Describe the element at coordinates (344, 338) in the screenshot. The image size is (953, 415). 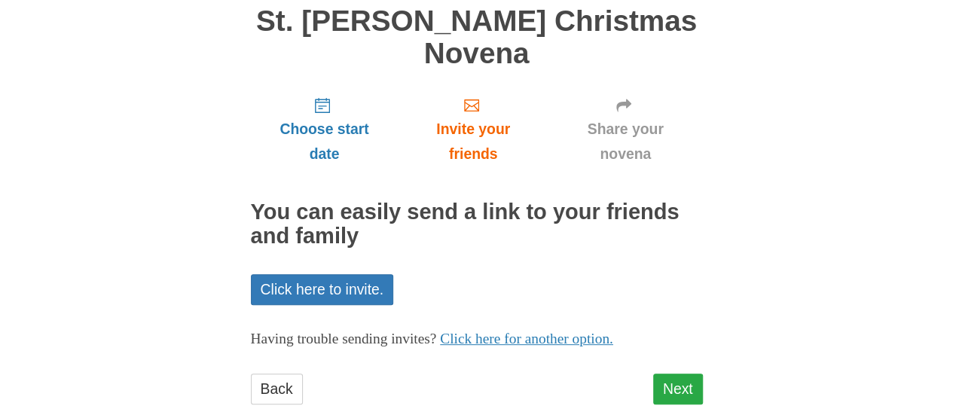
I see `span: Having trouble sending invites?` at that location.